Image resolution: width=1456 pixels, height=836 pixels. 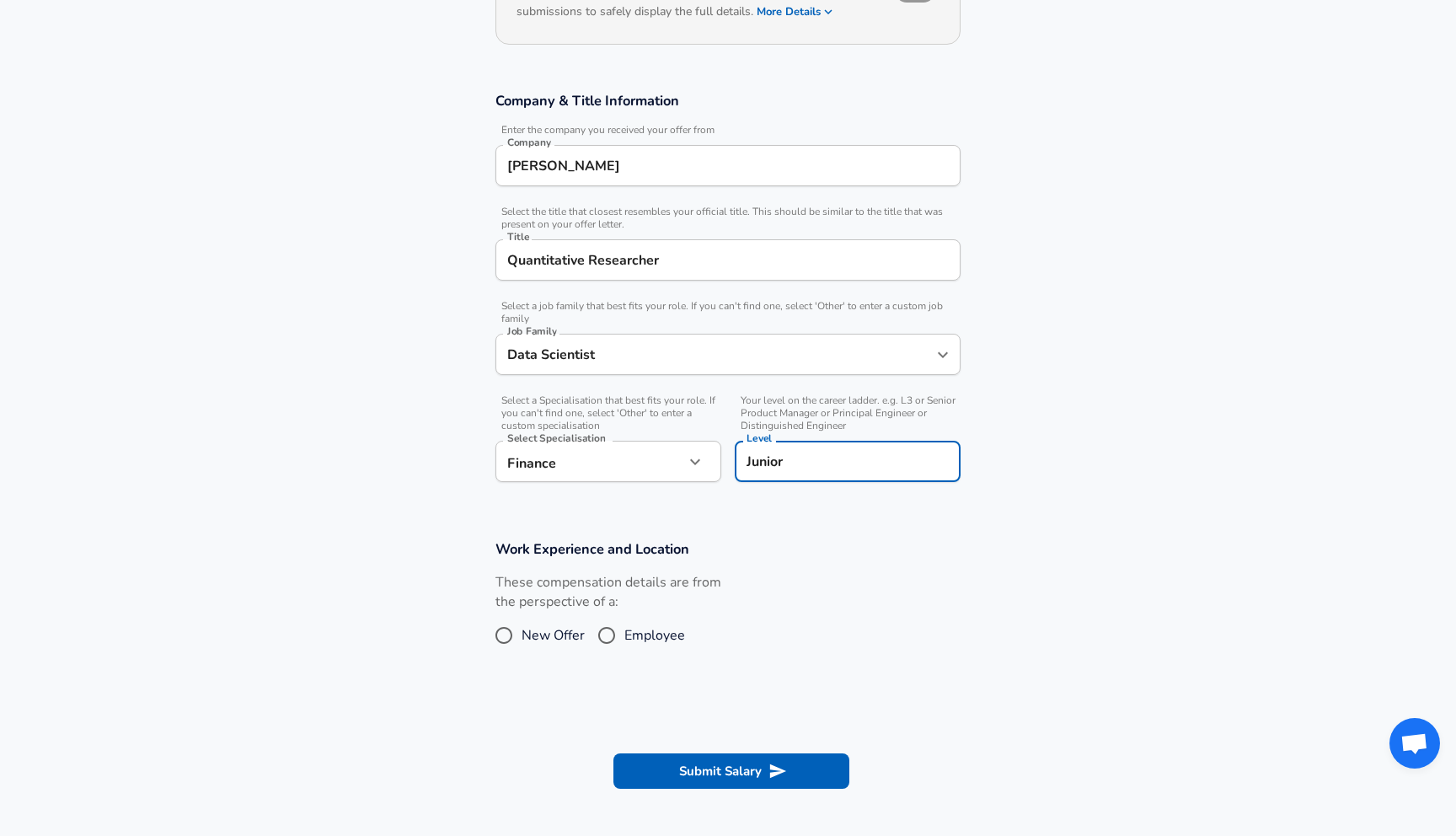 I want to click on span: Select a Specialisation that best fits your role. If you can't find one, select 'Other' to enter ..., so click(x=609, y=413).